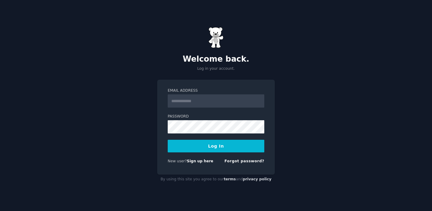 The width and height of the screenshot is (432, 211). What do you see at coordinates (200, 161) in the screenshot?
I see `a: Sign up here` at bounding box center [200, 161].